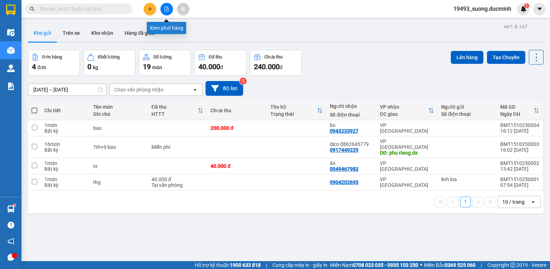  Describe the element at coordinates (15, 205) in the screenshot. I see `sup: 1` at that location.